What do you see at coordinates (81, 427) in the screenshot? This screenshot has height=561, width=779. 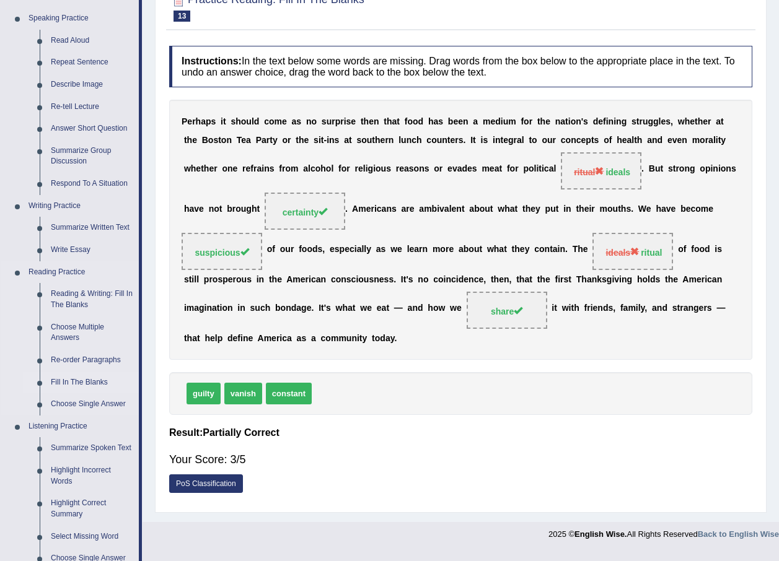 I see `a: Listening Practice` at bounding box center [81, 427].